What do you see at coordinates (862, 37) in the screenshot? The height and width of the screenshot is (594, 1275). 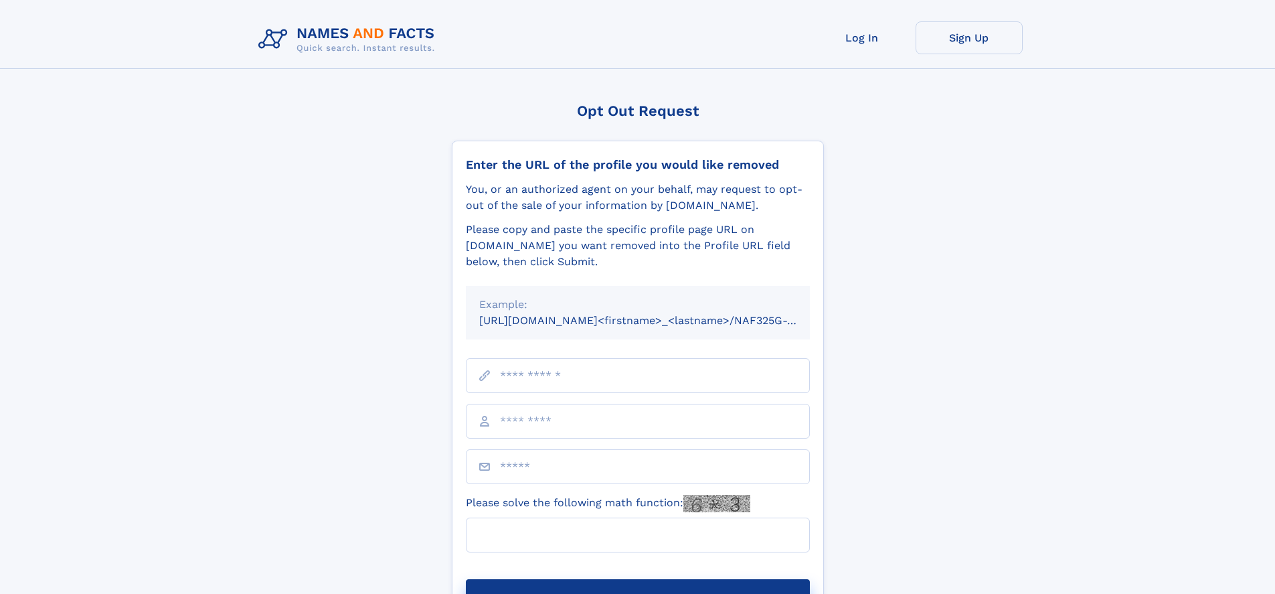 I see `a: Log In` at bounding box center [862, 37].